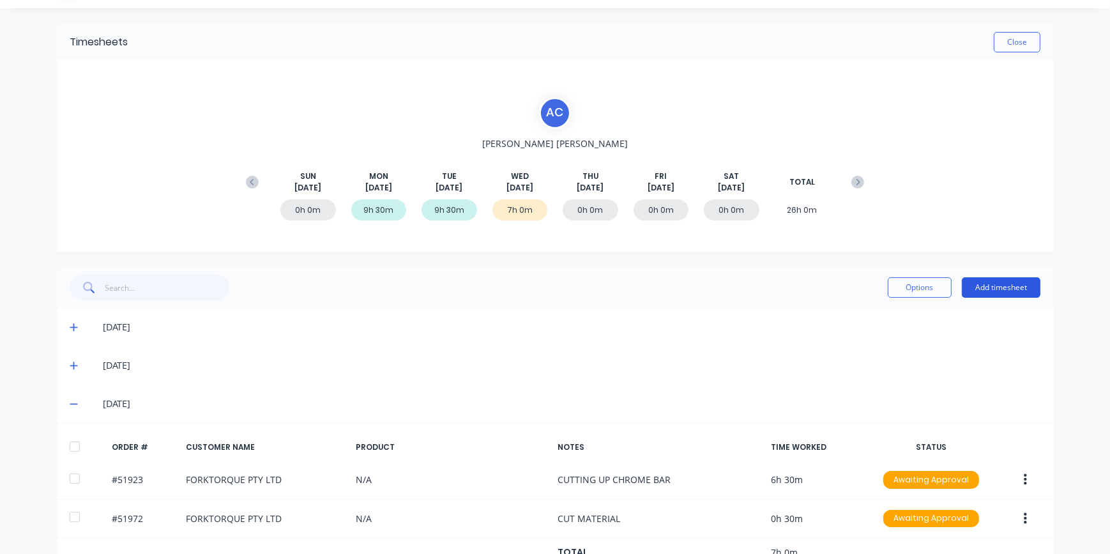  What do you see at coordinates (931, 447) in the screenshot?
I see `div: STATUS` at bounding box center [931, 447].